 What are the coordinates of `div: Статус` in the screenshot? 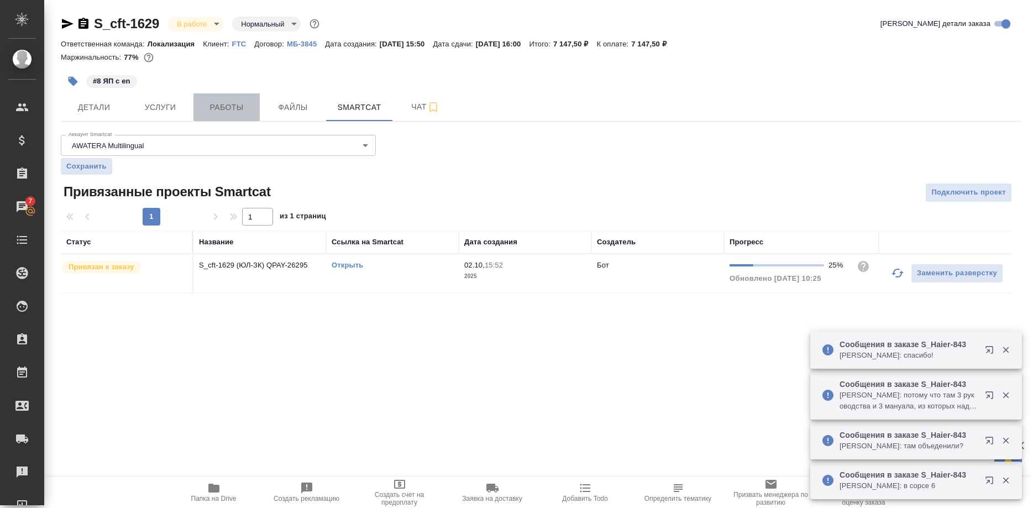 It's located at (78, 242).